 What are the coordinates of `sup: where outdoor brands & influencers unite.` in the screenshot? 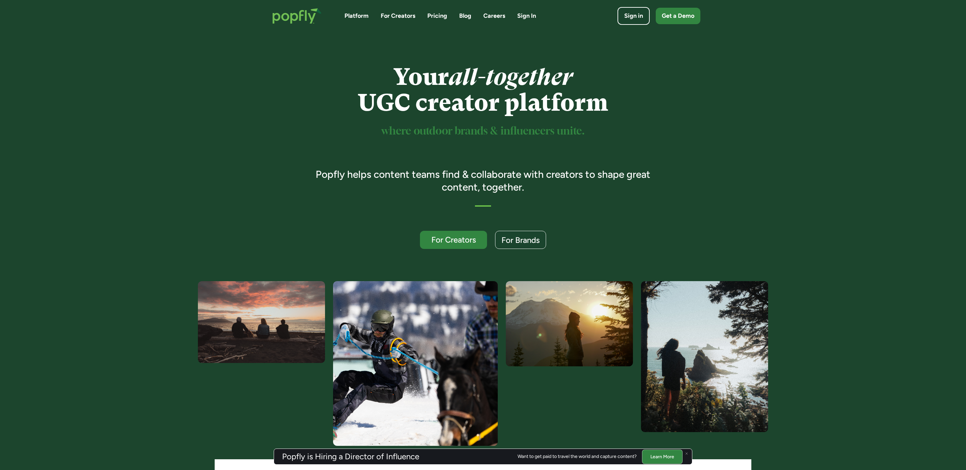 It's located at (483, 131).